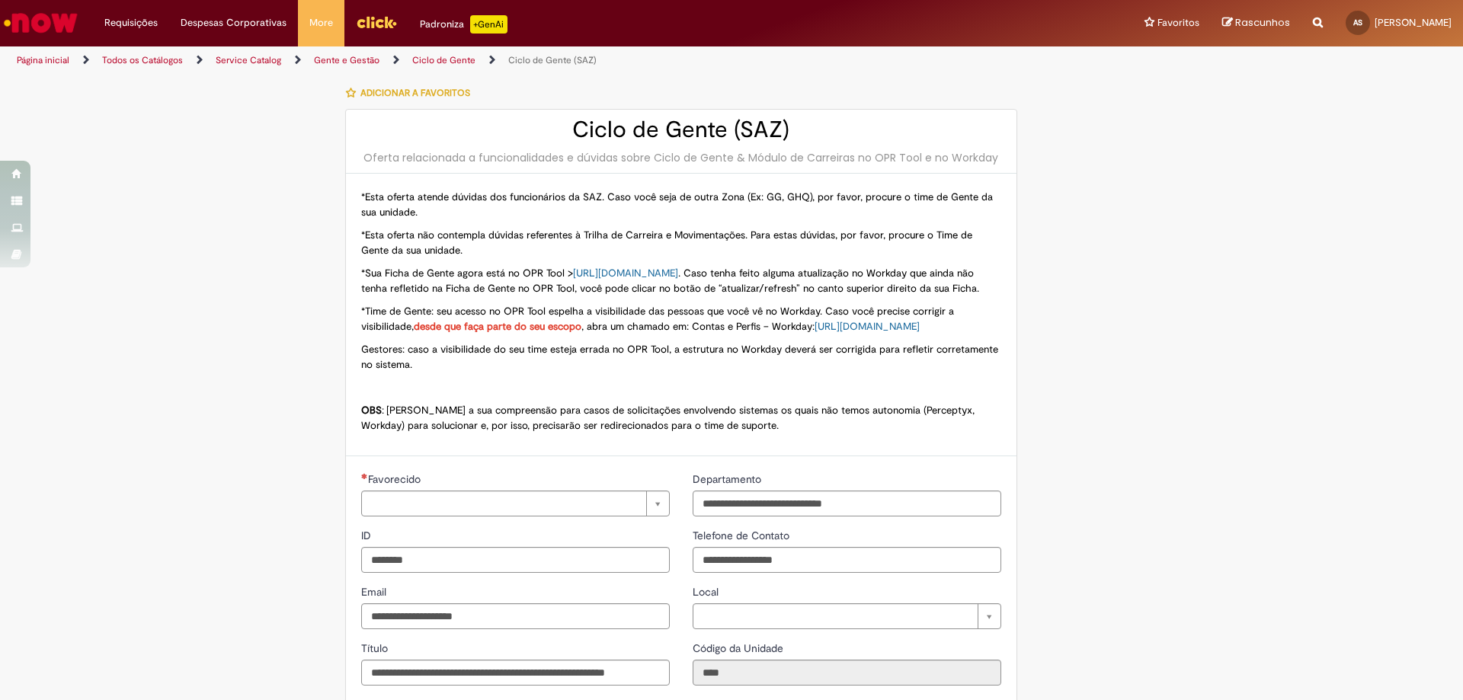  What do you see at coordinates (248, 60) in the screenshot?
I see `a: Service Catalog` at bounding box center [248, 60].